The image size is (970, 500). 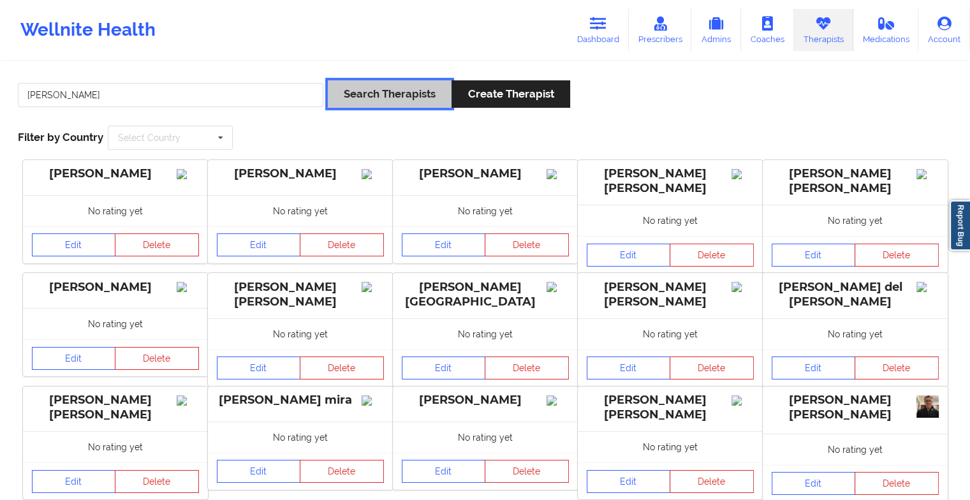 What do you see at coordinates (390, 94) in the screenshot?
I see `button: Search Therapists` at bounding box center [390, 94].